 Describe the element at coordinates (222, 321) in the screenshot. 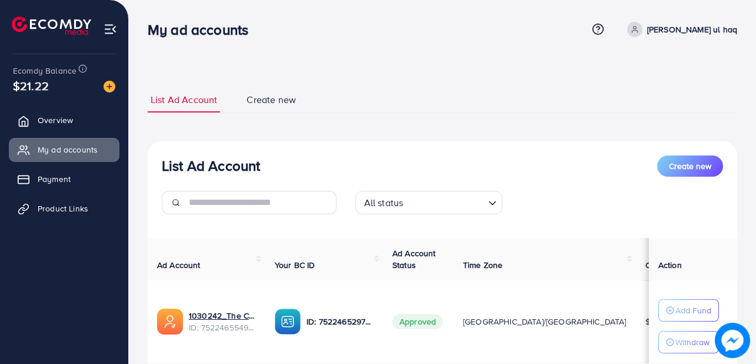

I see `div: <span class='underline'>1030242_The Clothing Bazar_1751460503875</span></br>7522465549293649921` at that location.